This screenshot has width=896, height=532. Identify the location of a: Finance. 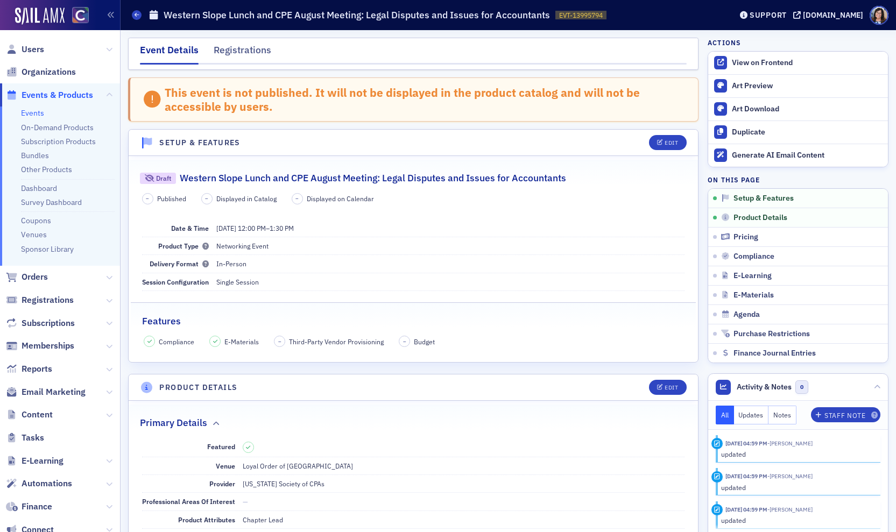
(29, 507).